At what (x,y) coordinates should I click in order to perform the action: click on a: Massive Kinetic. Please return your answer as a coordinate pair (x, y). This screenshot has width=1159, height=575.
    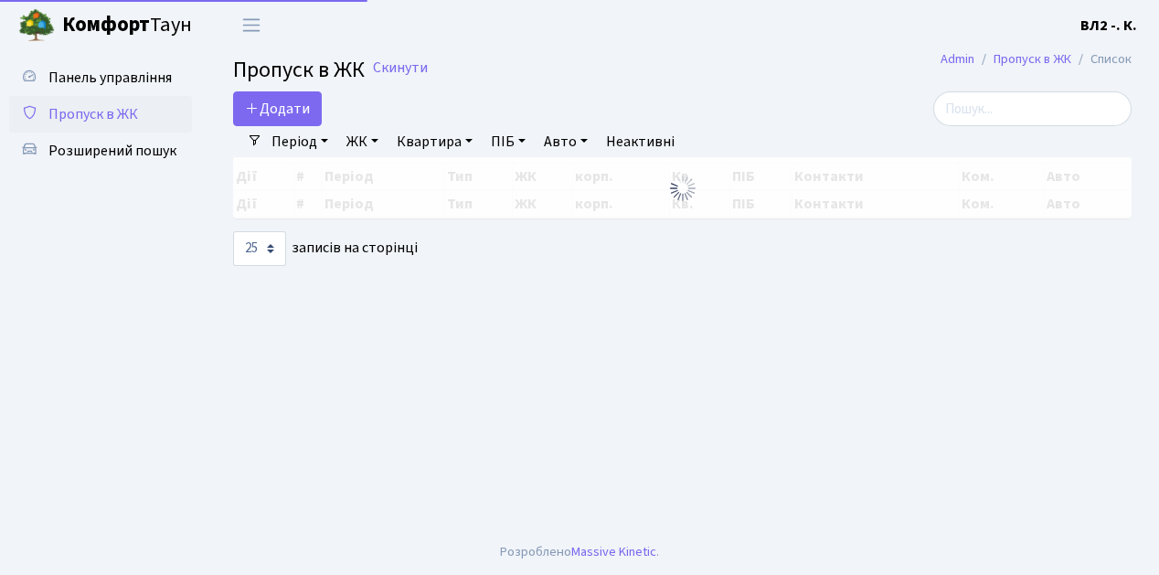
    Looking at the image, I should click on (613, 551).